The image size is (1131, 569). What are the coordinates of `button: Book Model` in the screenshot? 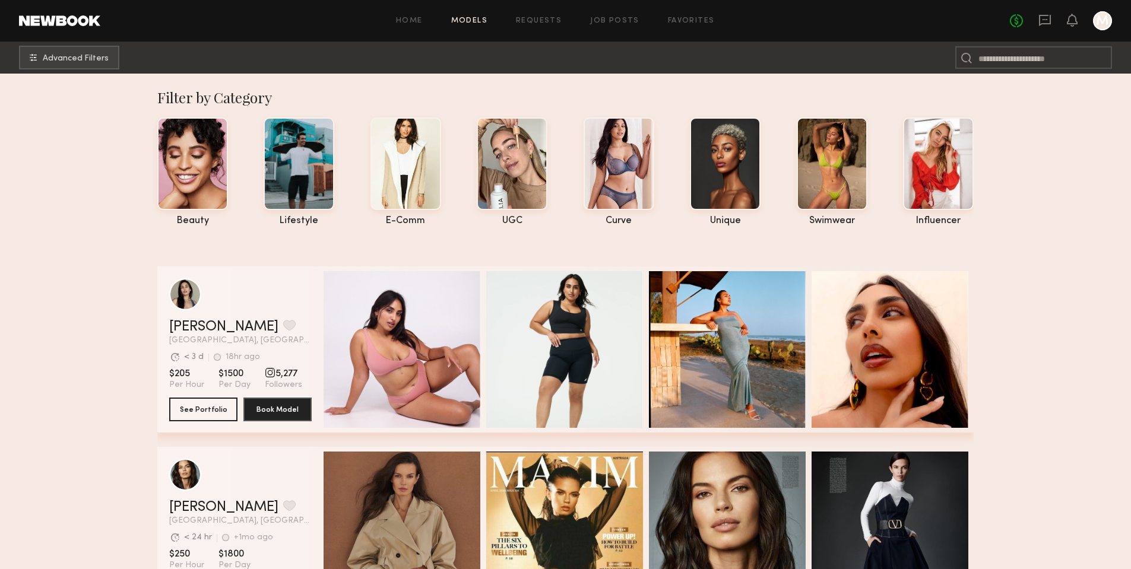 It's located at (277, 410).